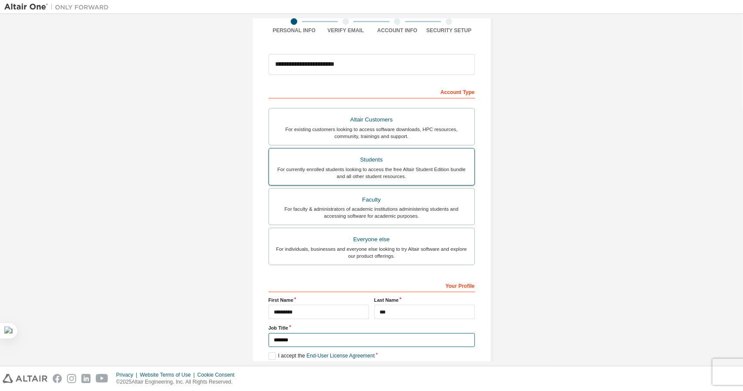 The width and height of the screenshot is (743, 391). What do you see at coordinates (372, 91) in the screenshot?
I see `div: Account Type` at bounding box center [372, 91].